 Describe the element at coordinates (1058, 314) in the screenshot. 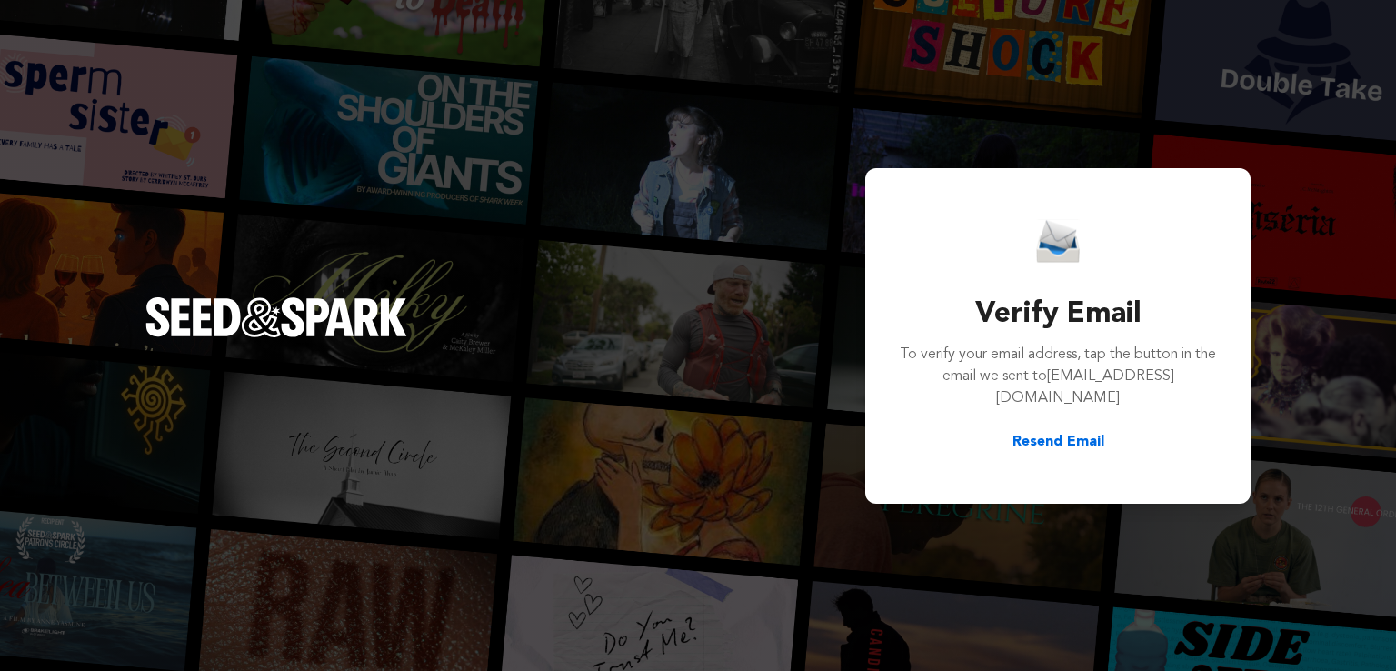

I see `h3: Verify Email` at that location.